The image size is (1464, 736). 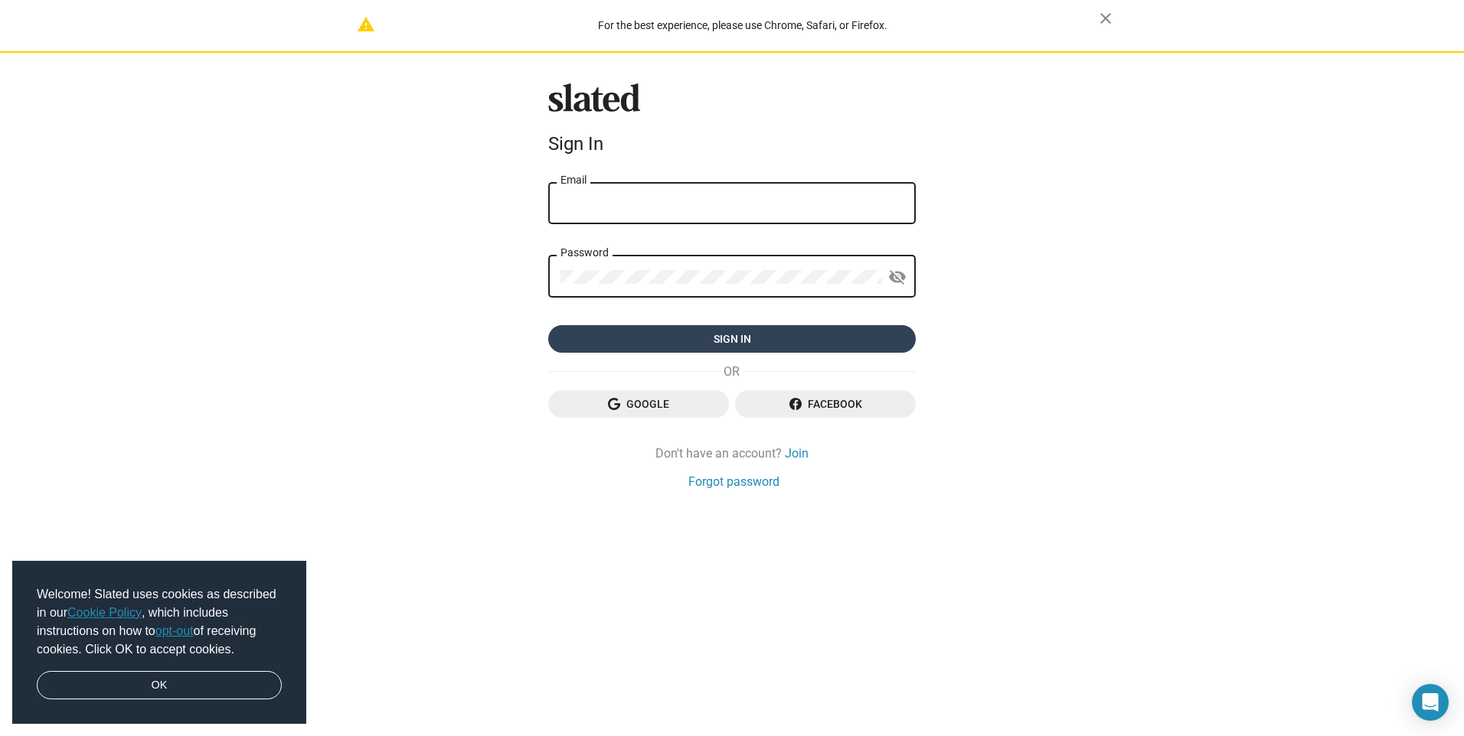 What do you see at coordinates (742, 25) in the screenshot?
I see `div: For the best experience, please use Chrome, Safari, or Firefox.` at bounding box center [742, 25].